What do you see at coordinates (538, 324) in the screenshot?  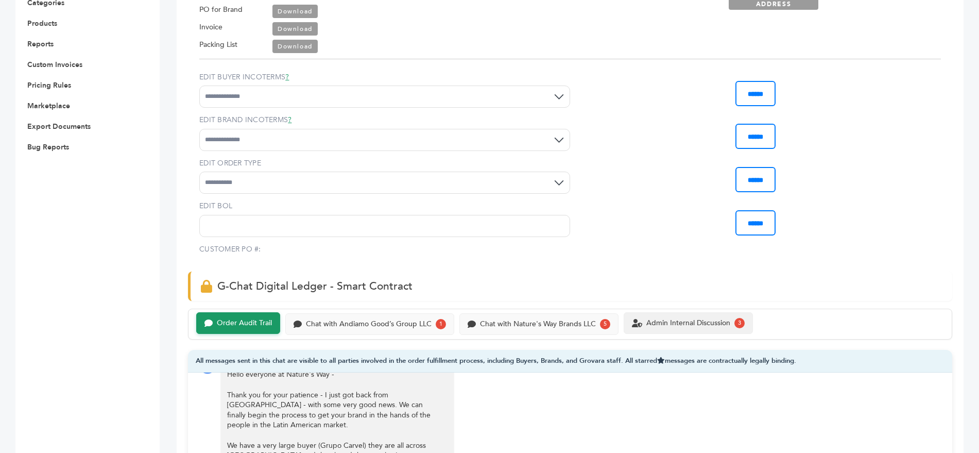 I see `div: Chat with Nature's Way Brands LLC` at bounding box center [538, 324].